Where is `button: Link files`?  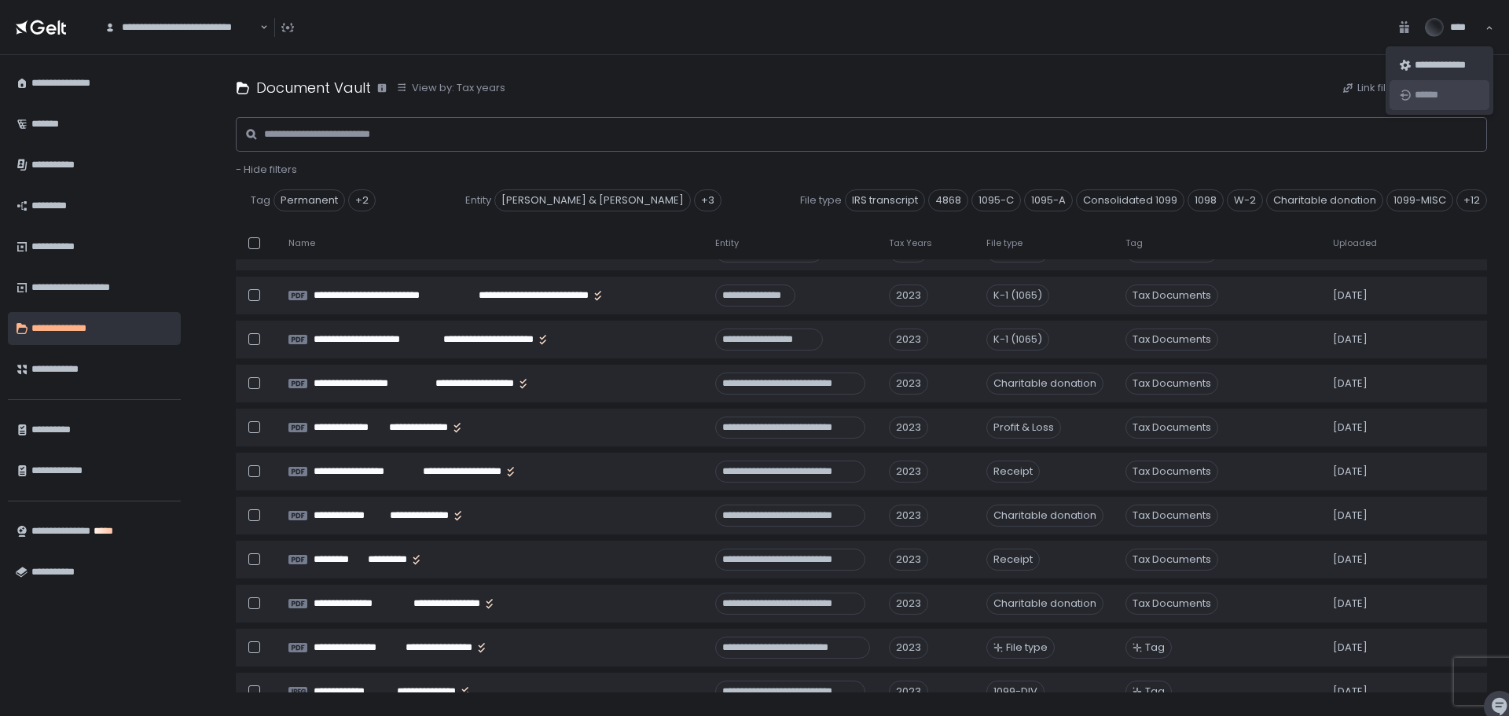
button: Link files is located at coordinates (1370, 88).